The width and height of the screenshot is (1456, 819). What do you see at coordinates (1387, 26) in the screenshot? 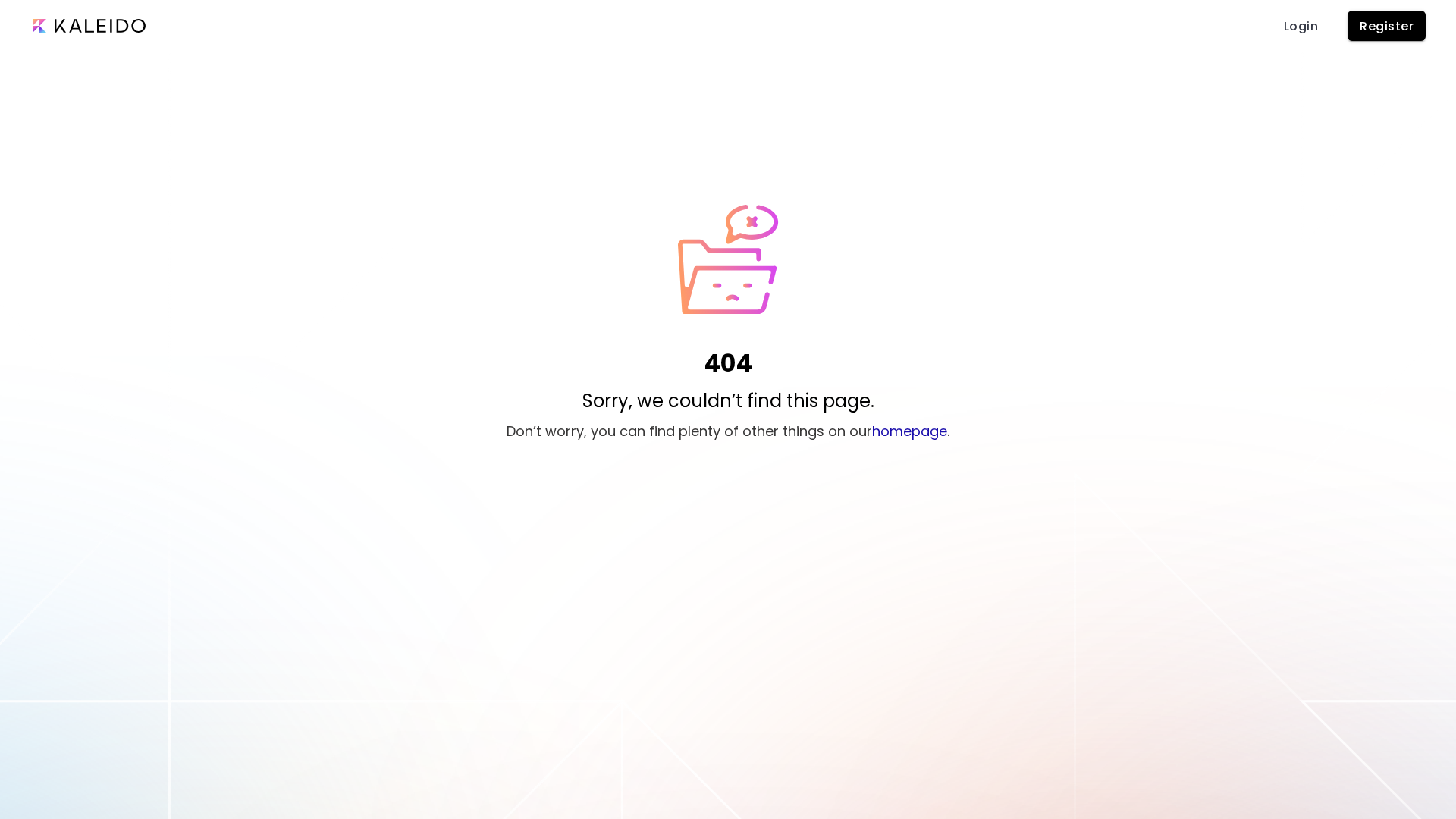
I see `span: Register` at bounding box center [1387, 26].